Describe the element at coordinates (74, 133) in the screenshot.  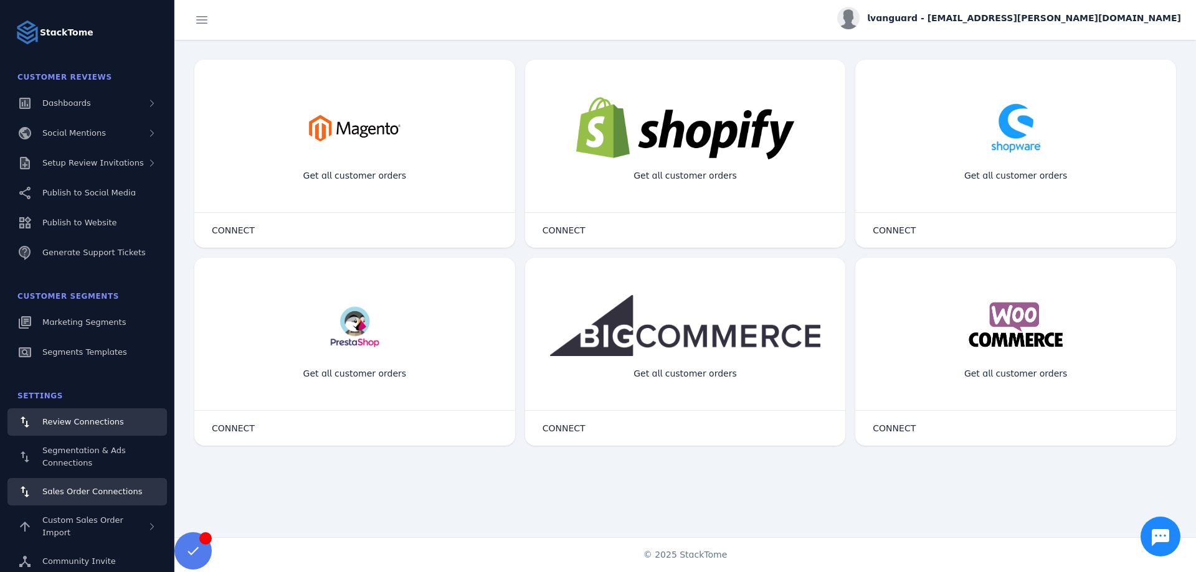
I see `span: Social Mentions` at that location.